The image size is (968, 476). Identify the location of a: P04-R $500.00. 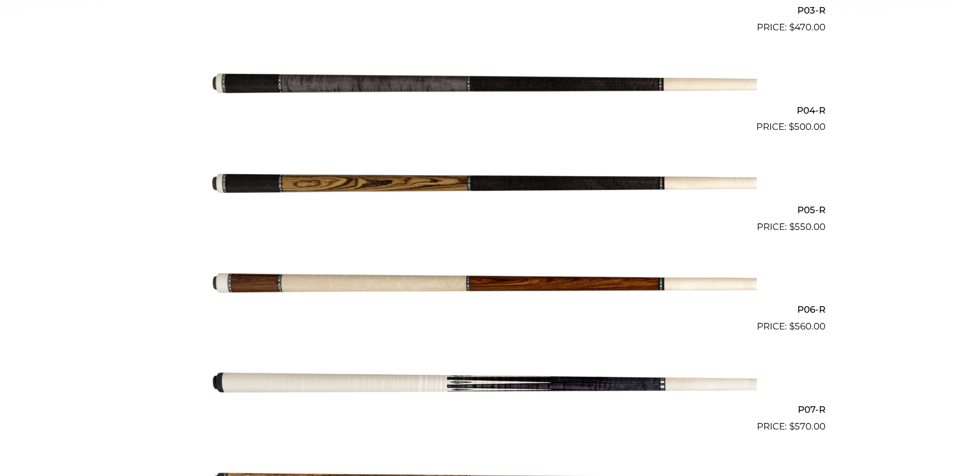
(484, 86).